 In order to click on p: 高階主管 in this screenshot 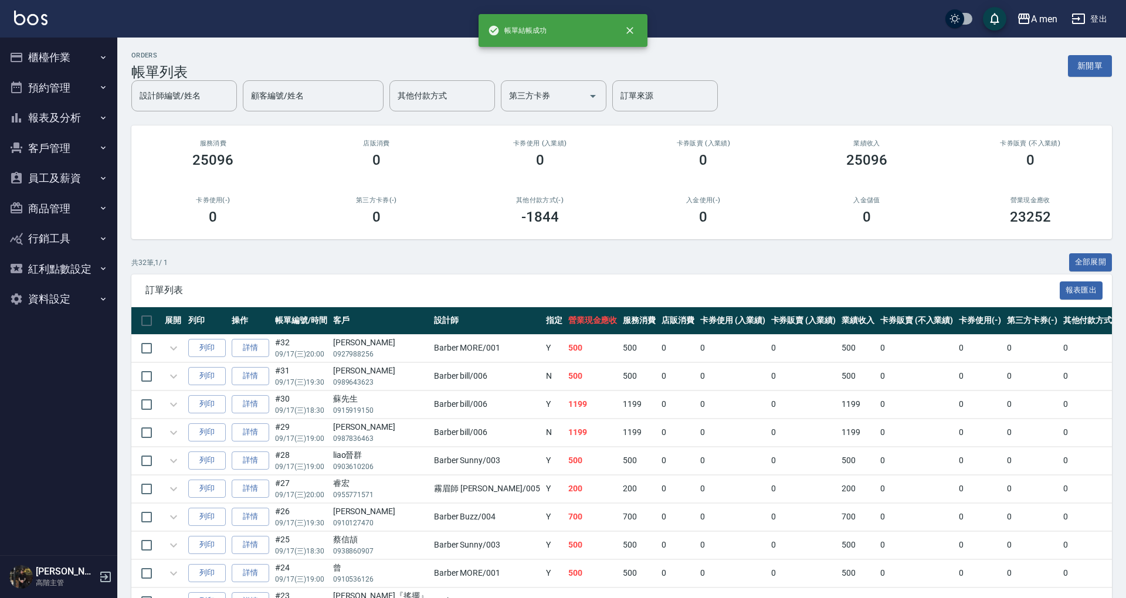, I will do `click(66, 583)`.